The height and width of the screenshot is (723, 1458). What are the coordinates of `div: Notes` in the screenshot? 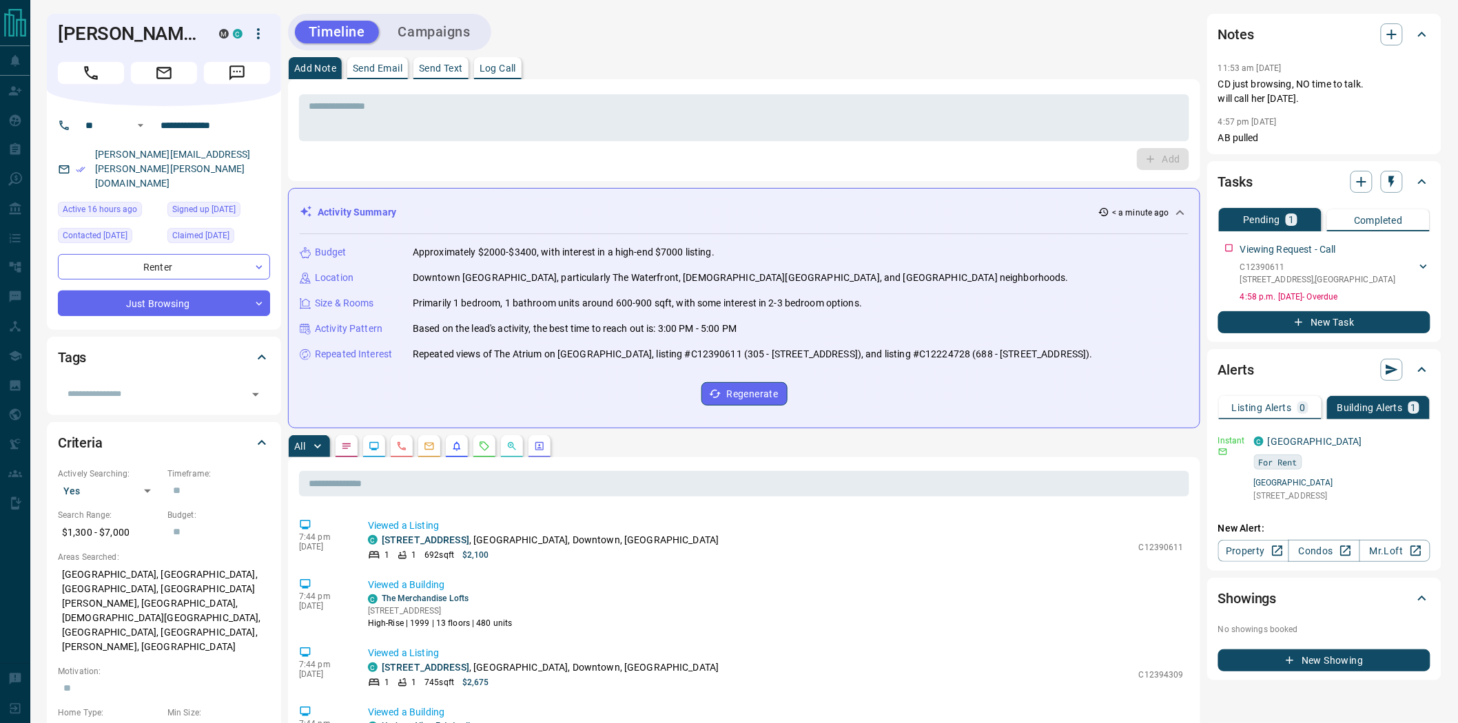 It's located at (1324, 34).